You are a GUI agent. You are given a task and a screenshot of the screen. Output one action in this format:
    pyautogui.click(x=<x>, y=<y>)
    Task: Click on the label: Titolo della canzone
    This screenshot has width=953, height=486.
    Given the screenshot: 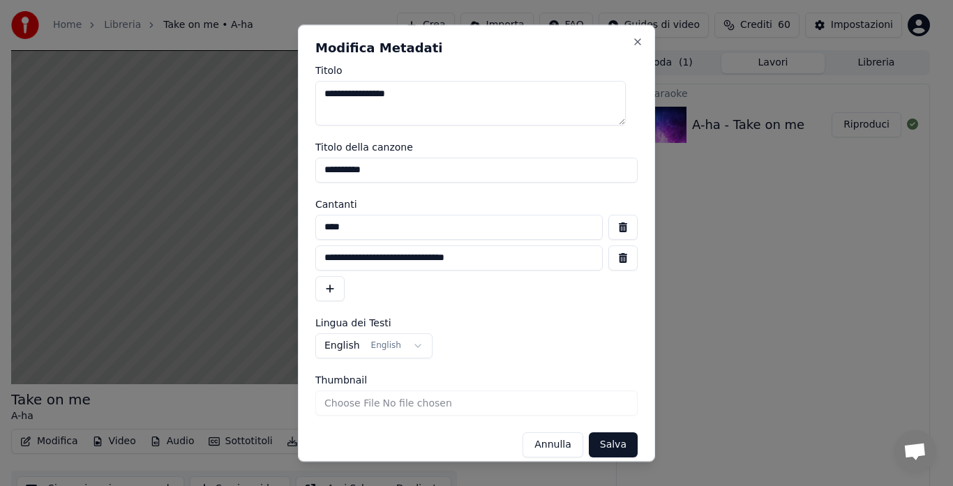 What is the action you would take?
    pyautogui.click(x=477, y=147)
    